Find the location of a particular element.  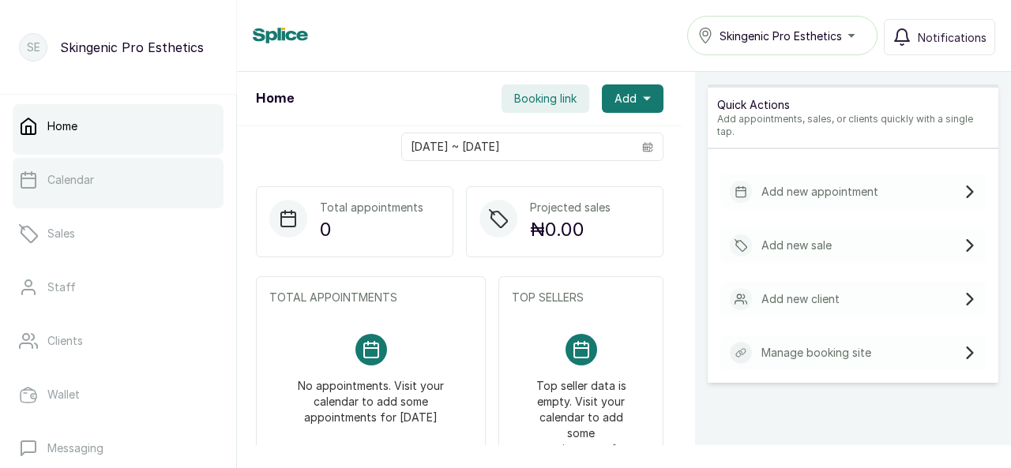

p: Projected sales is located at coordinates (570, 208).